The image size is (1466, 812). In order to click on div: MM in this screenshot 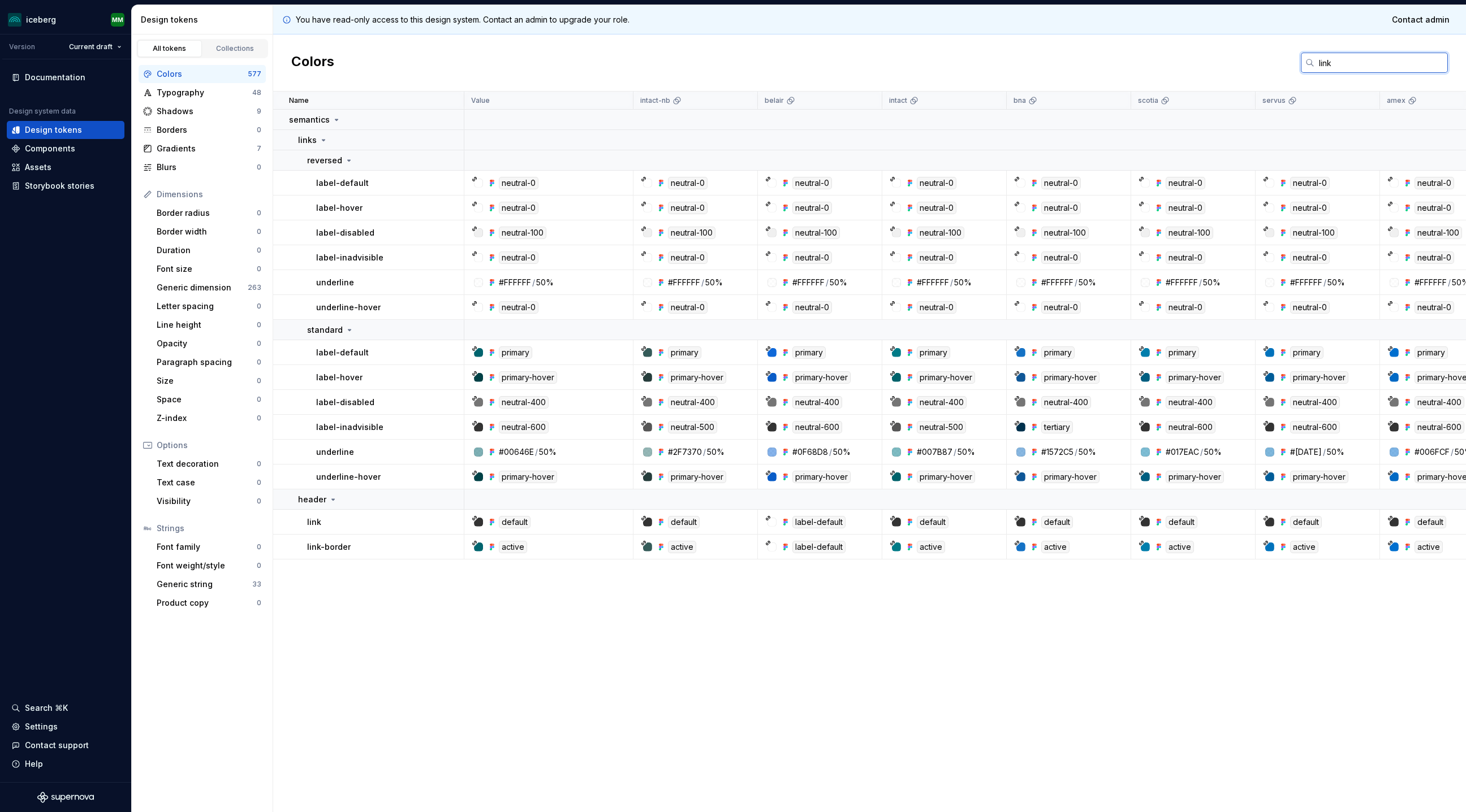, I will do `click(118, 19)`.